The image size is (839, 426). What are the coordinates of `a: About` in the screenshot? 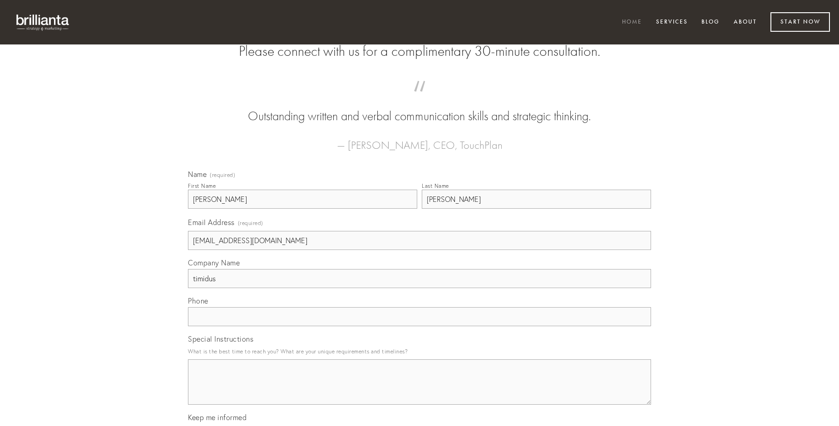 It's located at (745, 22).